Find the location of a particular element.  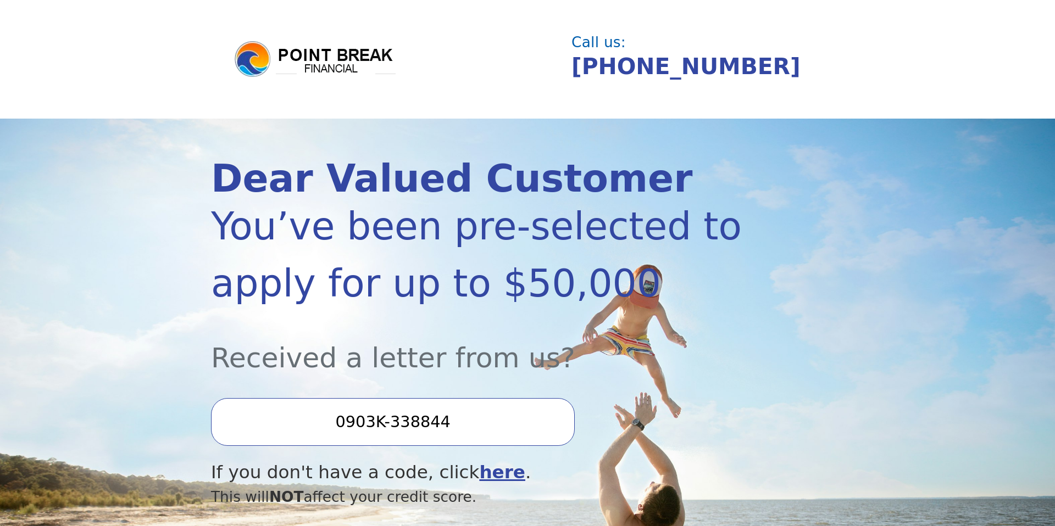

span: NOT is located at coordinates (286, 497).